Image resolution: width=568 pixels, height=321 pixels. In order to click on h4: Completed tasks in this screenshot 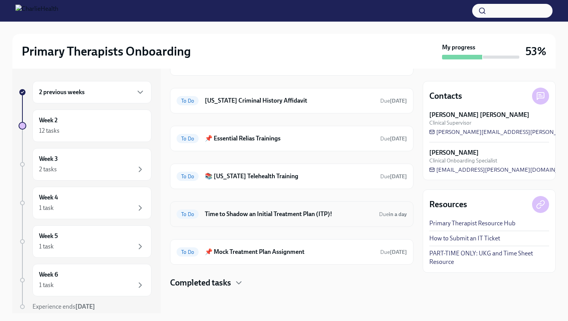, I will do `click(201, 283)`.